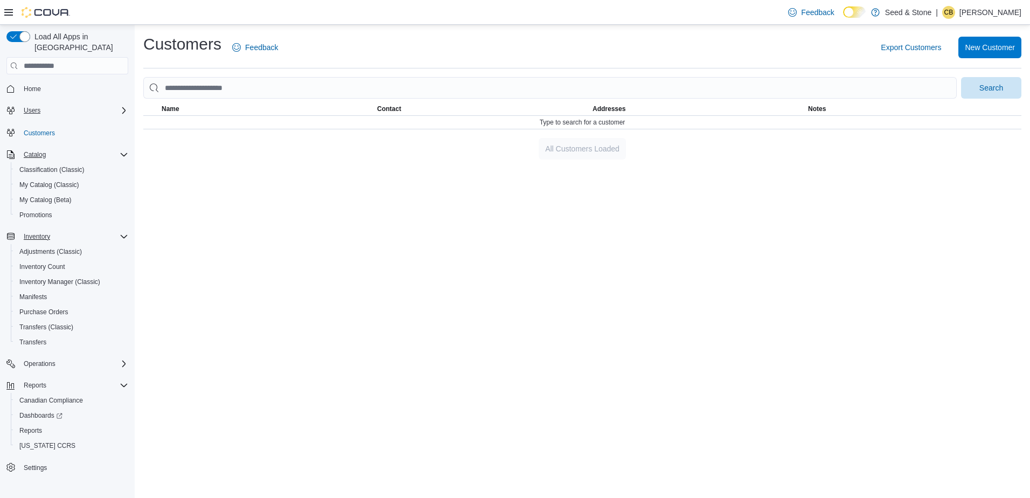 The width and height of the screenshot is (1030, 498). I want to click on a: Inventory Manager (Classic), so click(60, 282).